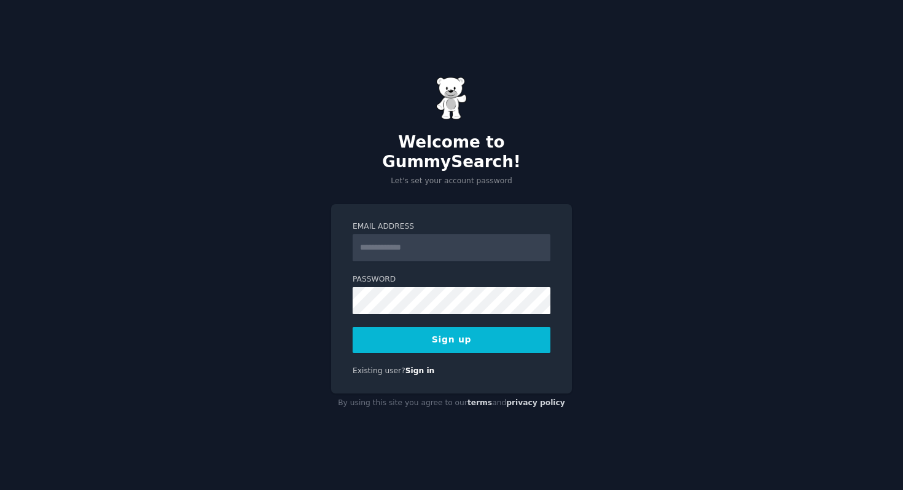  What do you see at coordinates (451, 403) in the screenshot?
I see `div: By using this site you agree to our and` at bounding box center [451, 403].